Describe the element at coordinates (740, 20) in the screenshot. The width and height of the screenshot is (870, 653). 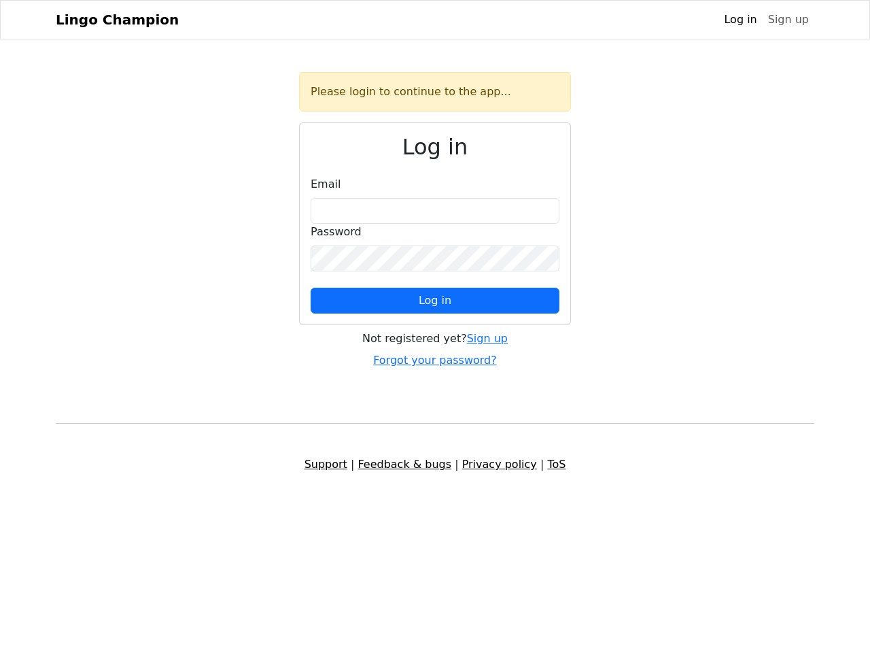
I see `a: Log in` at that location.